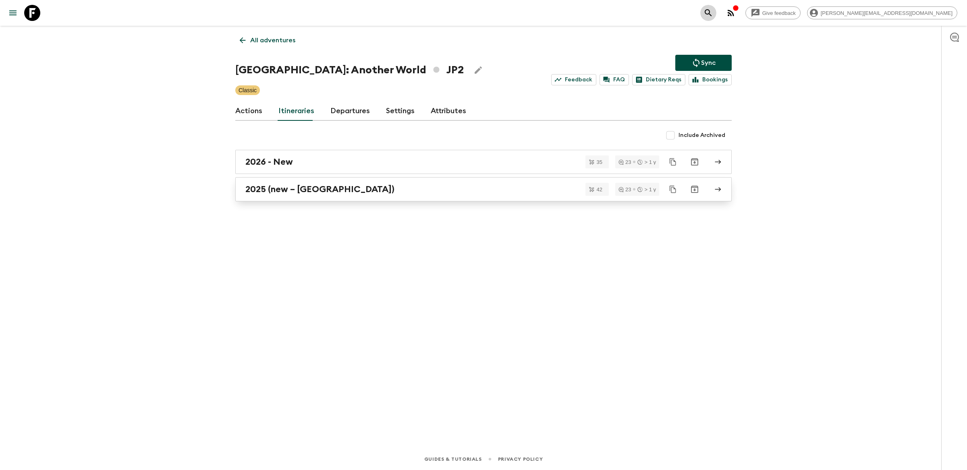  What do you see at coordinates (659, 80) in the screenshot?
I see `a: Dietary Reqs` at bounding box center [659, 80].